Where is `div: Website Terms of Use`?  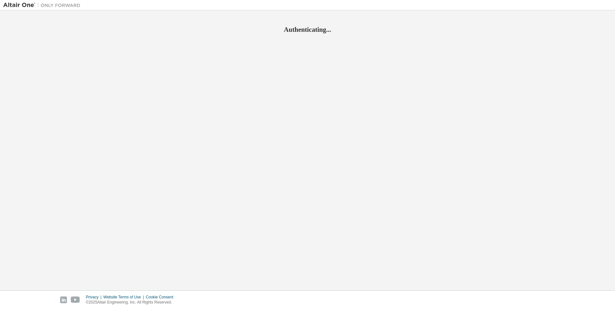 div: Website Terms of Use is located at coordinates (124, 297).